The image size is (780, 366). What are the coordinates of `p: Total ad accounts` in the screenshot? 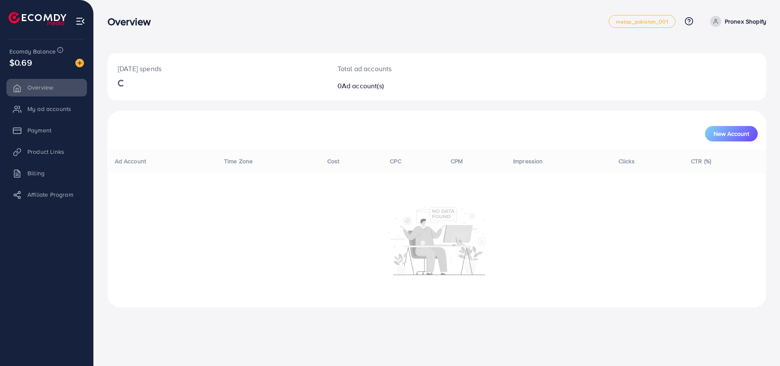 It's located at (409, 69).